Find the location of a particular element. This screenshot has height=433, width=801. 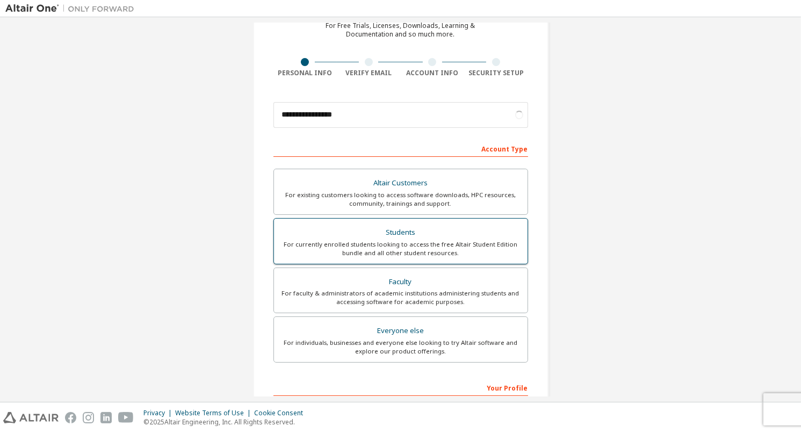

div: For individuals, businesses and everyone else looking to try Altair software and explore our prod... is located at coordinates (401, 347).